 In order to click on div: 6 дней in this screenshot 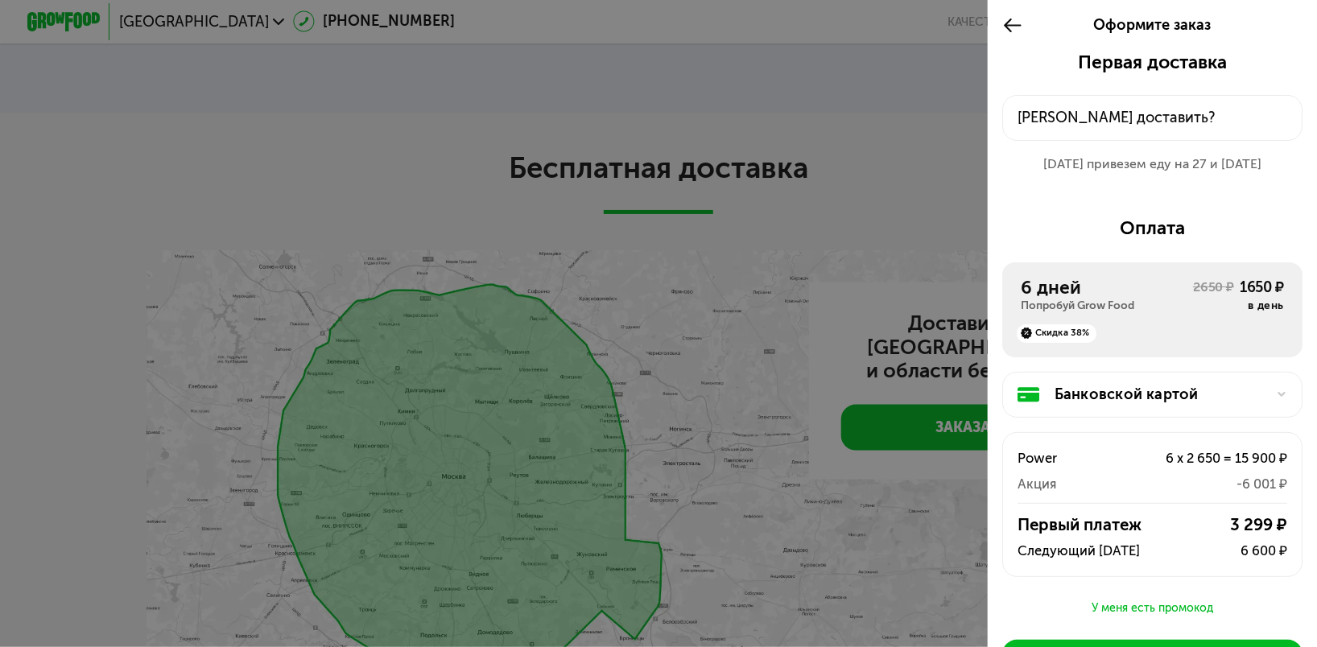, I will do `click(1107, 287)`.